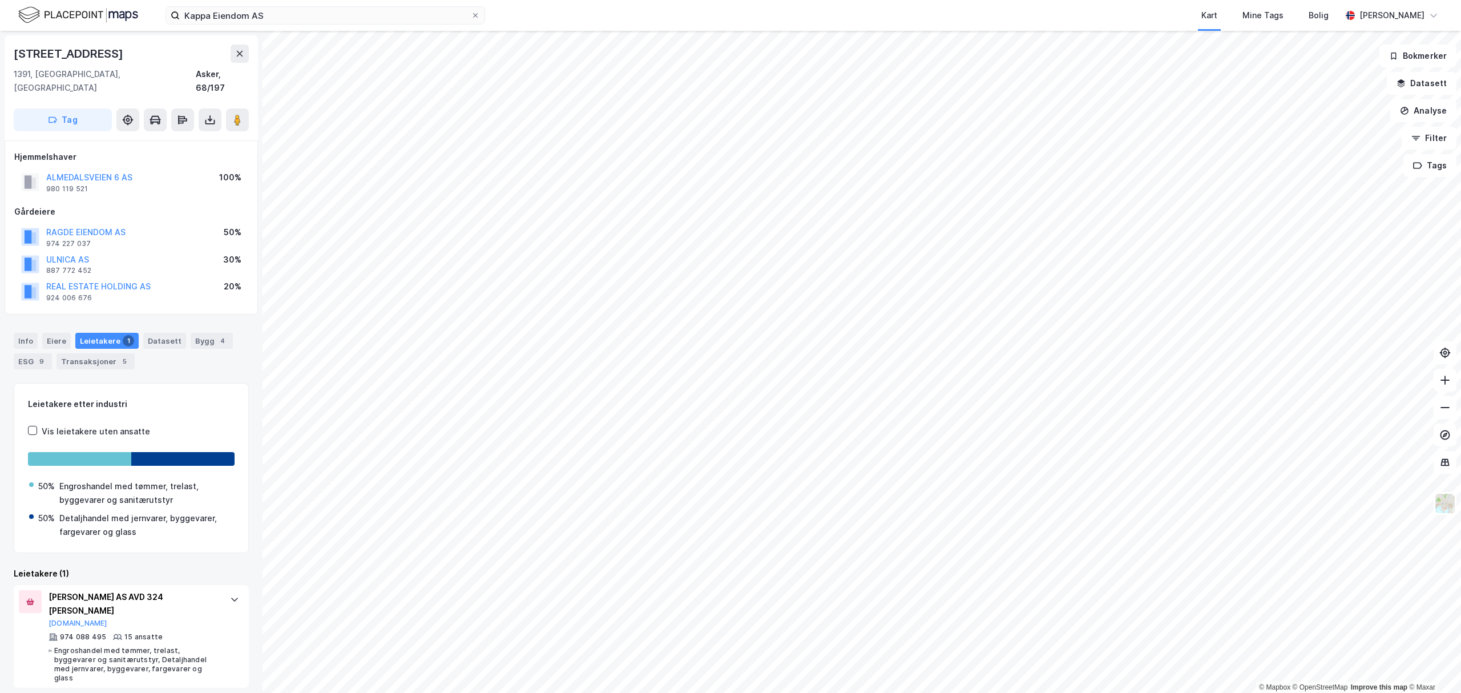 Image resolution: width=1461 pixels, height=693 pixels. What do you see at coordinates (26, 341) in the screenshot?
I see `div: Info` at bounding box center [26, 341].